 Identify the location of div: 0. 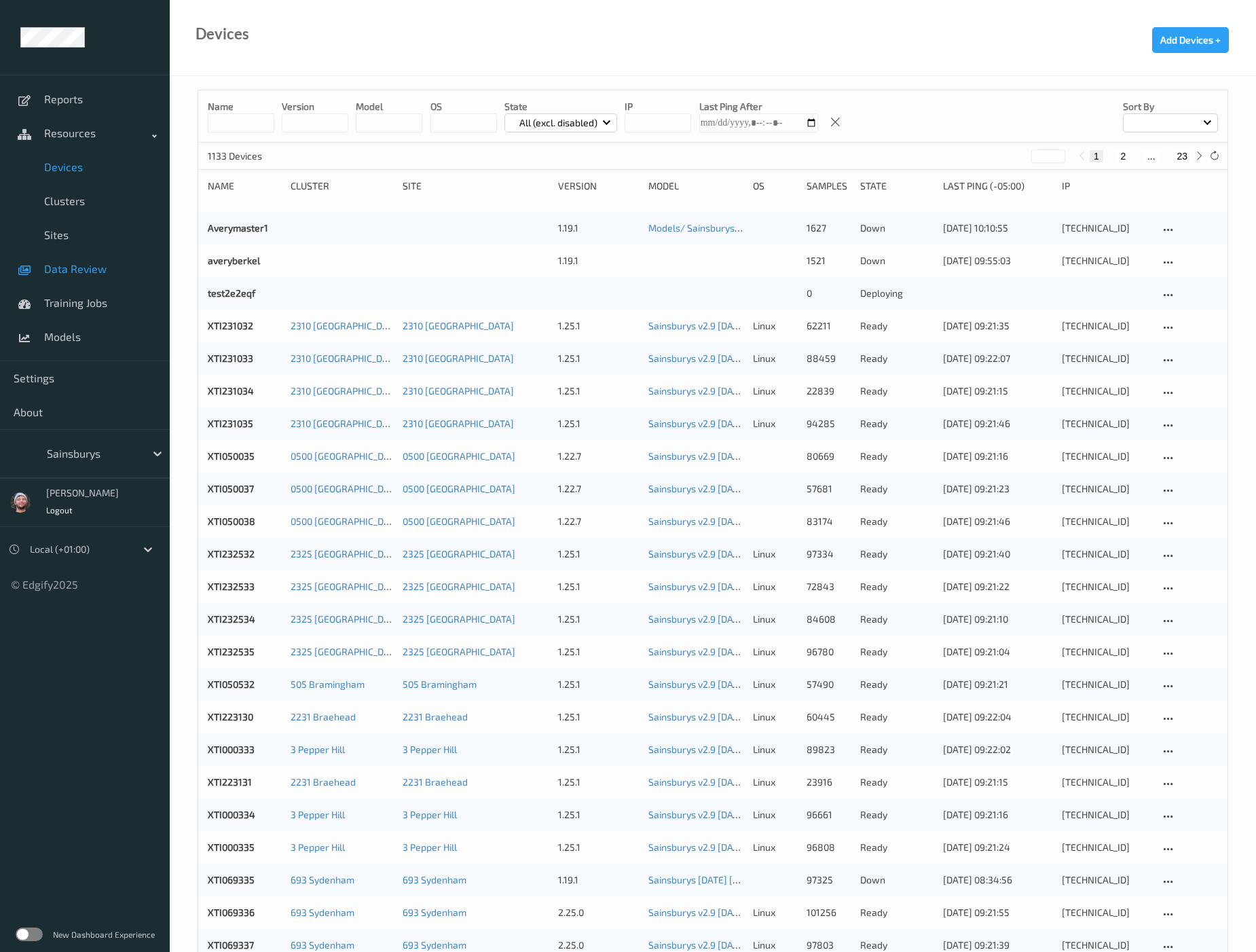
(828, 294).